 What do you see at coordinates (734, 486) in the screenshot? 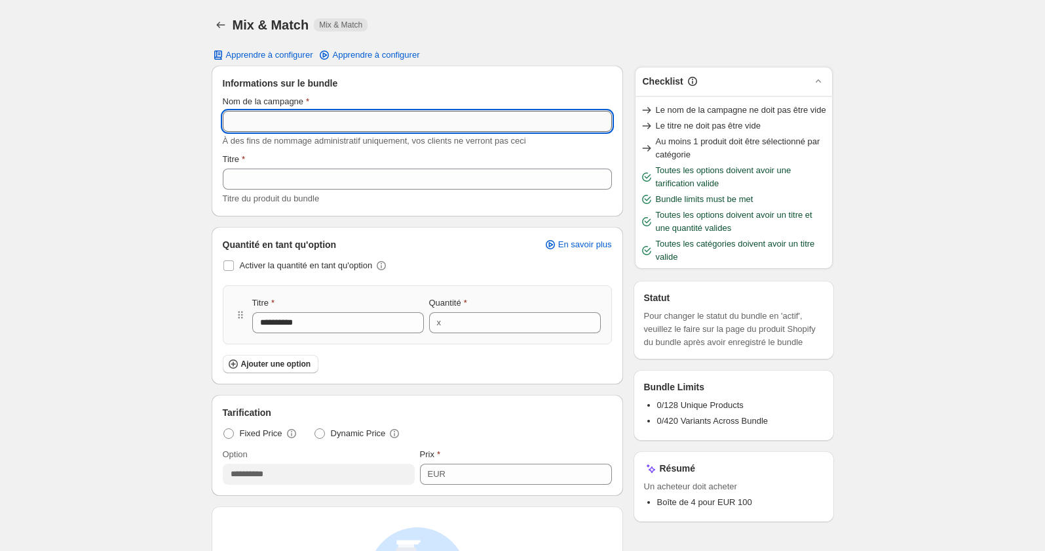
I see `span: Un acheteur doit acheter` at bounding box center [734, 486].